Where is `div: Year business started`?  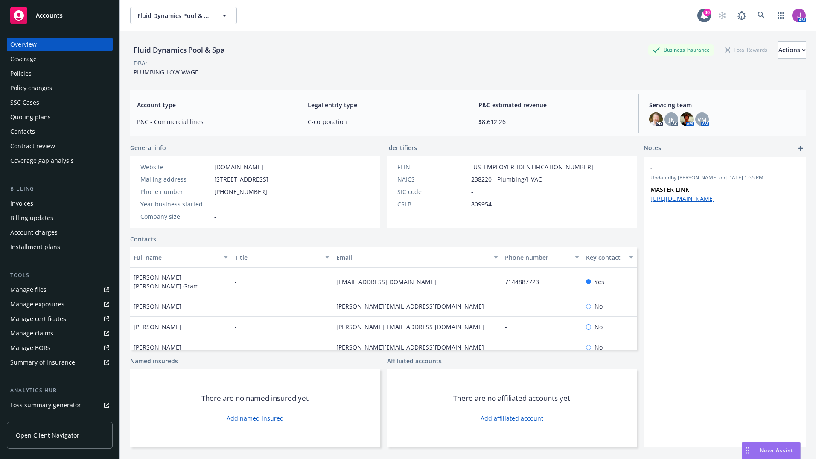
div: Year business started is located at coordinates (175, 204).